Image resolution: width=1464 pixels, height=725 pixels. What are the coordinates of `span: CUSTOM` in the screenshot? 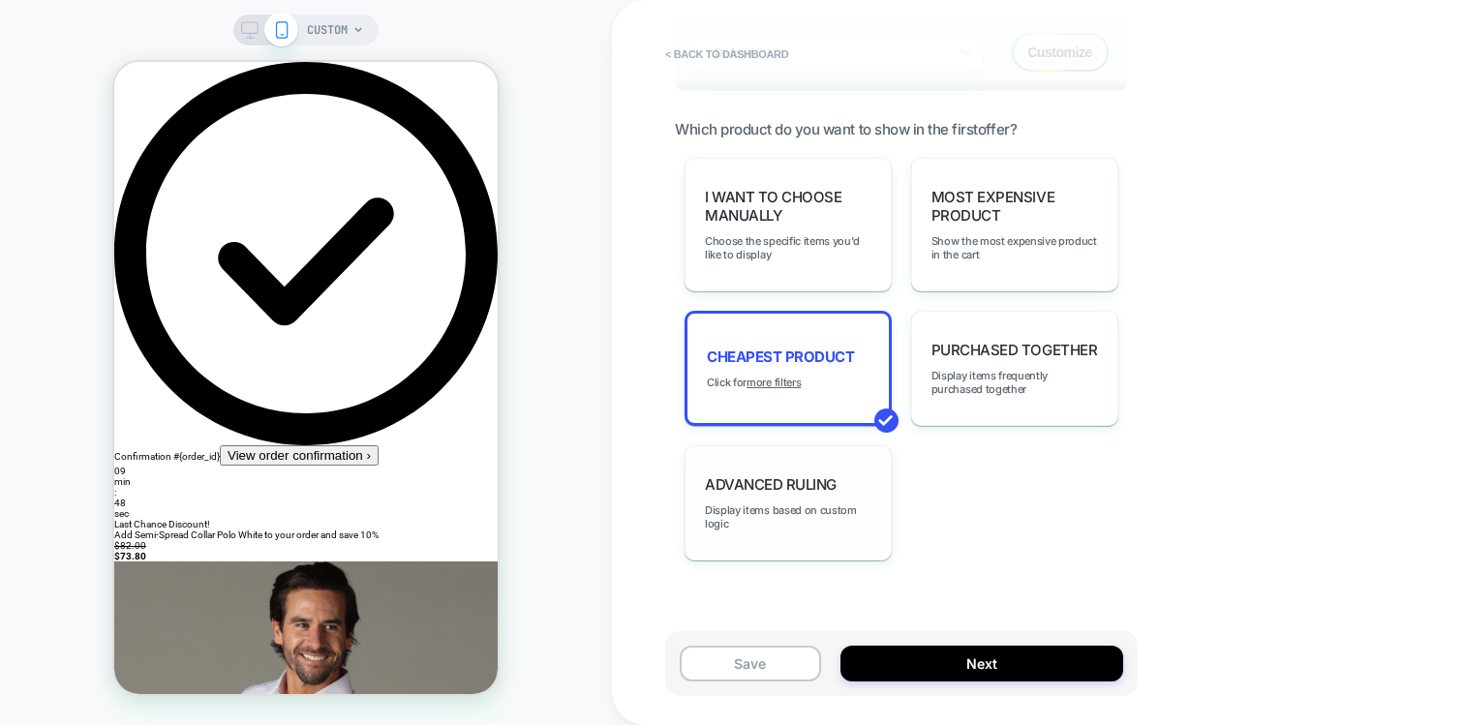 It's located at (327, 30).